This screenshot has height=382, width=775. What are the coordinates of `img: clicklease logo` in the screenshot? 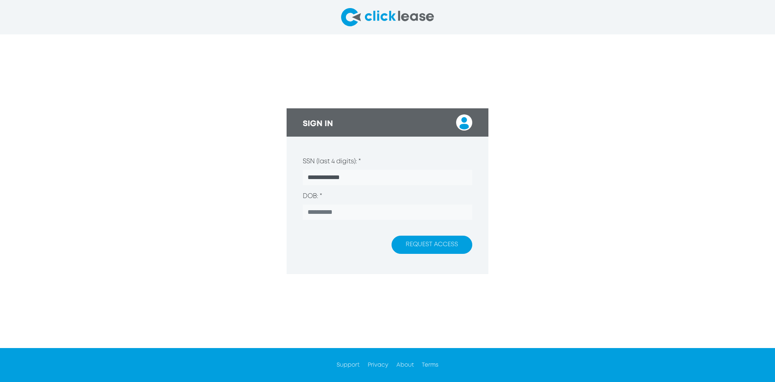 It's located at (388, 17).